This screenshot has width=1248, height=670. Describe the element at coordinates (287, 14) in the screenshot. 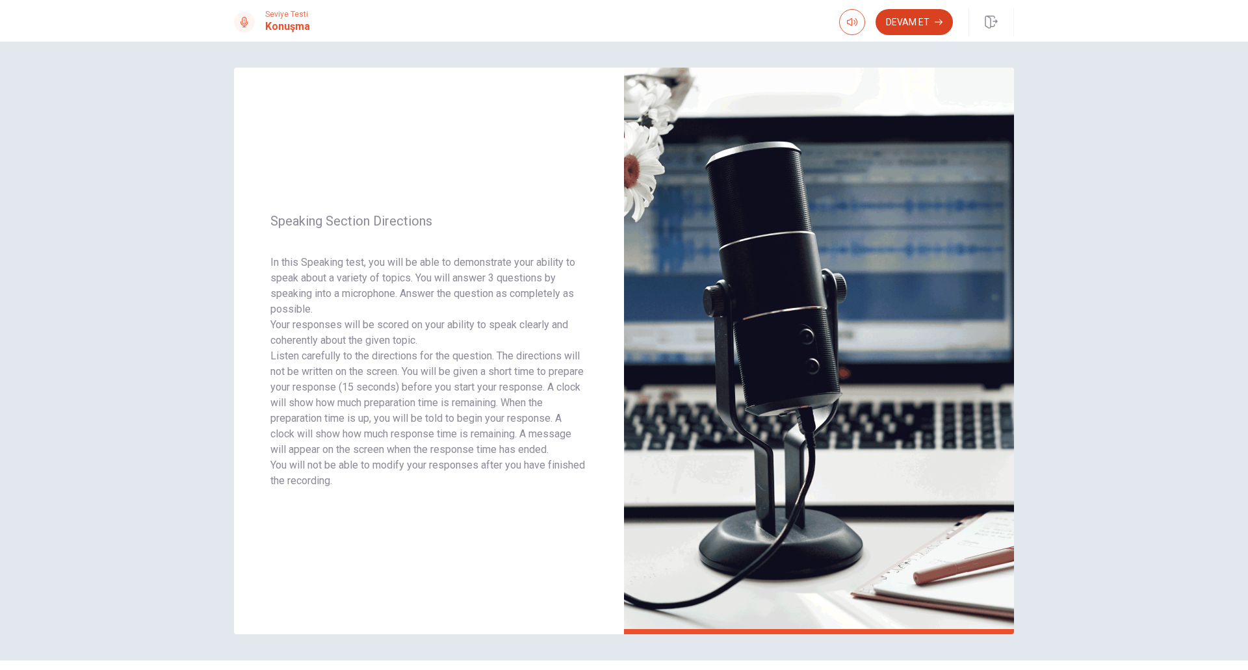

I see `span: Seviye Testi` at that location.